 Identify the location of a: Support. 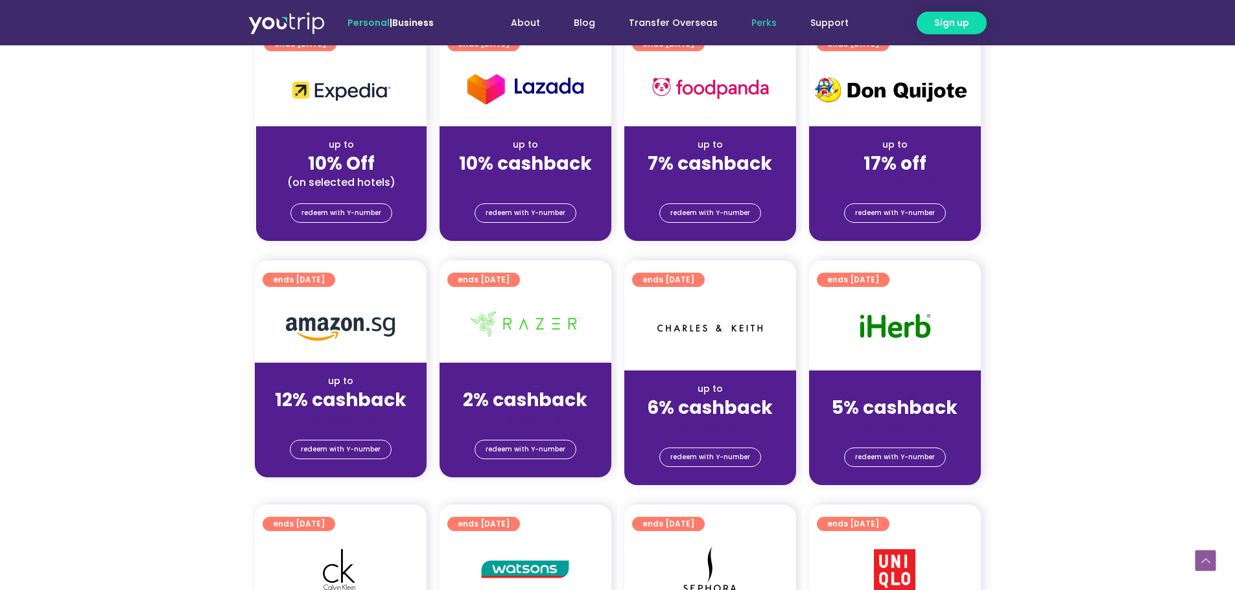
(829, 23).